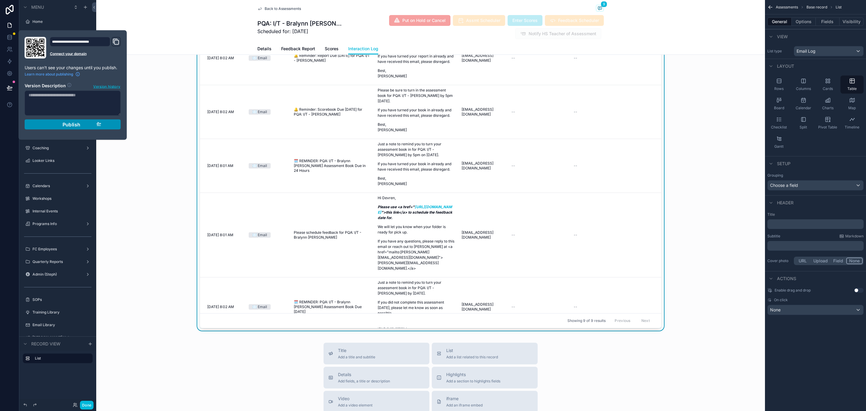 The height and width of the screenshot is (411, 866). I want to click on span: Details, so click(364, 374).